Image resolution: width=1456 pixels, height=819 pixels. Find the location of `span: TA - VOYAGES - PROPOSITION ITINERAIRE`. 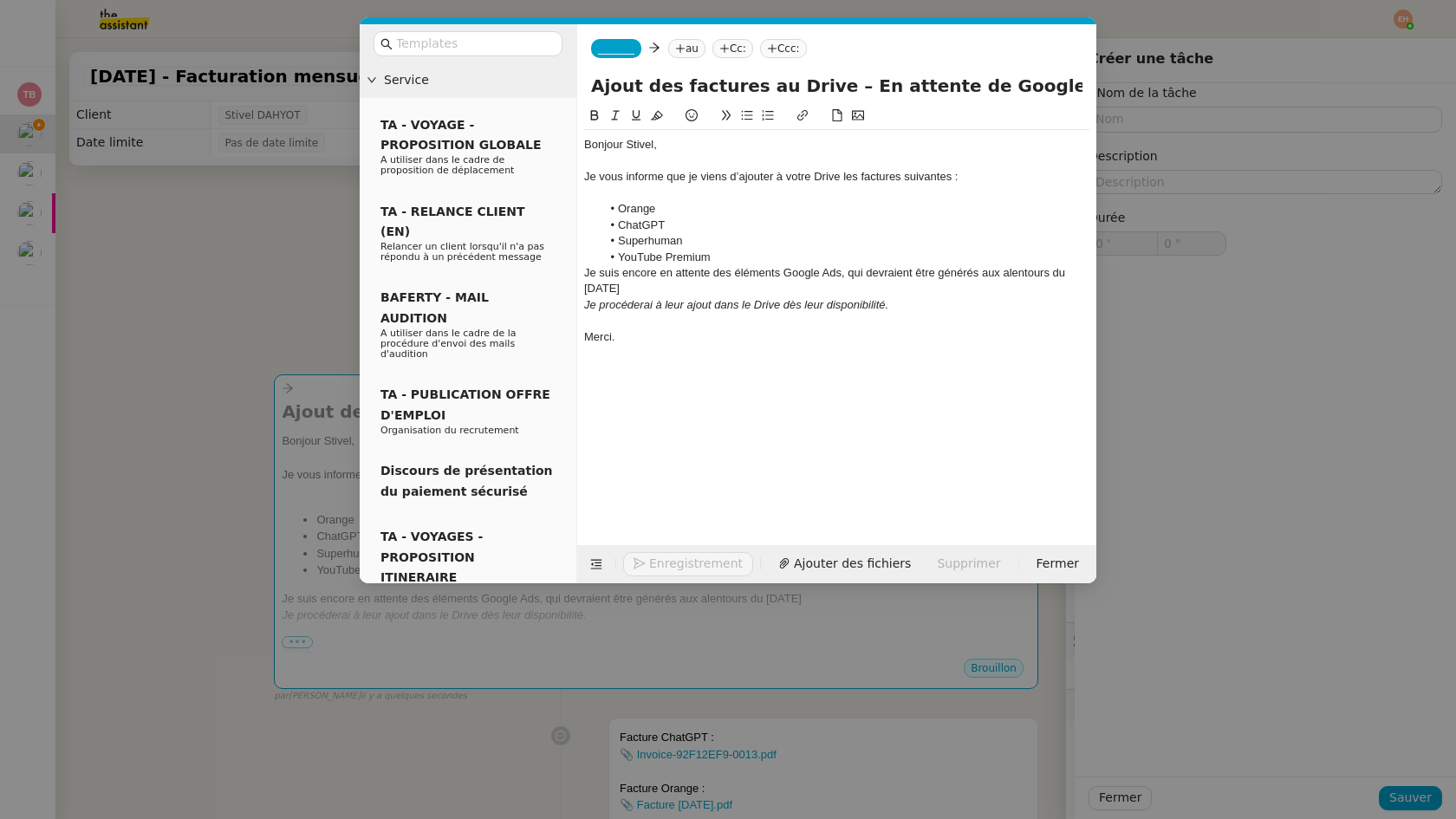

span: TA - VOYAGES - PROPOSITION ITINERAIRE is located at coordinates (432, 556).